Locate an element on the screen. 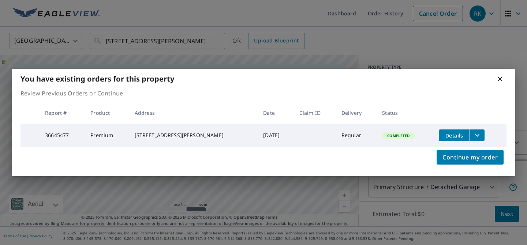 The image size is (527, 245). b: You have existing orders for this property is located at coordinates (97, 79).